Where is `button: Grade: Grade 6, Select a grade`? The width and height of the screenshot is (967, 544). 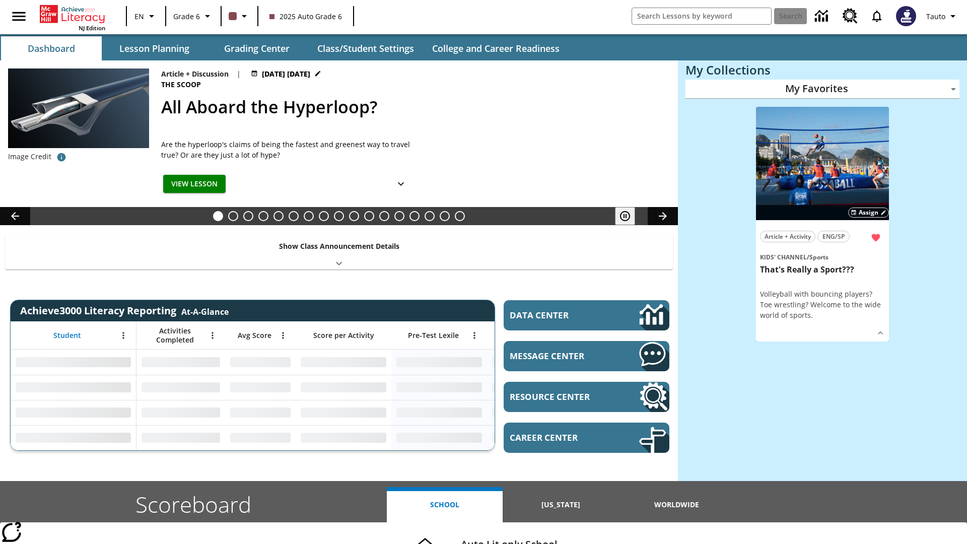 button: Grade: Grade 6, Select a grade is located at coordinates (193, 16).